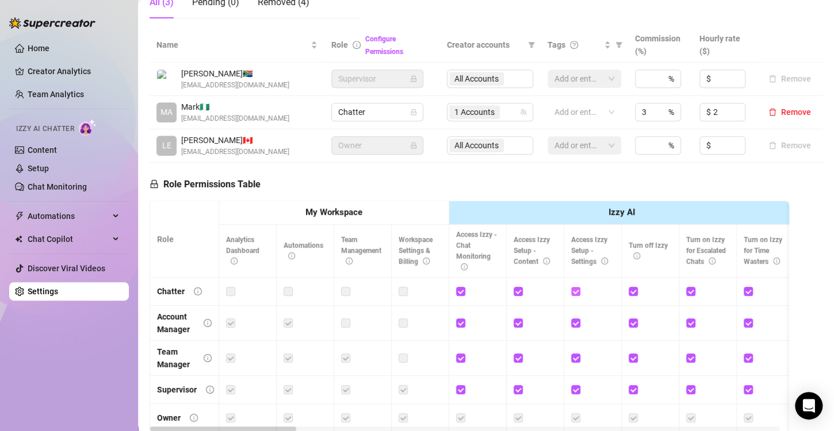 The height and width of the screenshot is (431, 834). What do you see at coordinates (622, 212) in the screenshot?
I see `strong: Izzy AI` at bounding box center [622, 212].